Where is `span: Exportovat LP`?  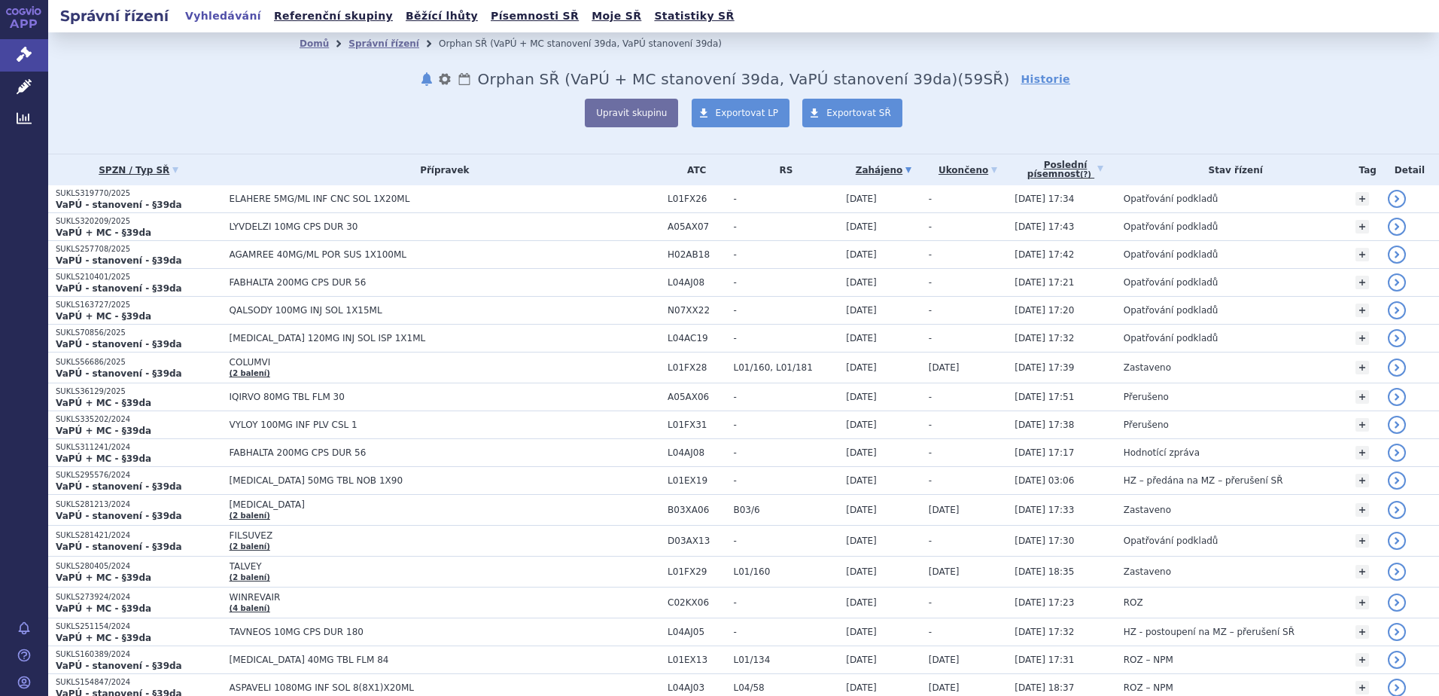 span: Exportovat LP is located at coordinates (747, 113).